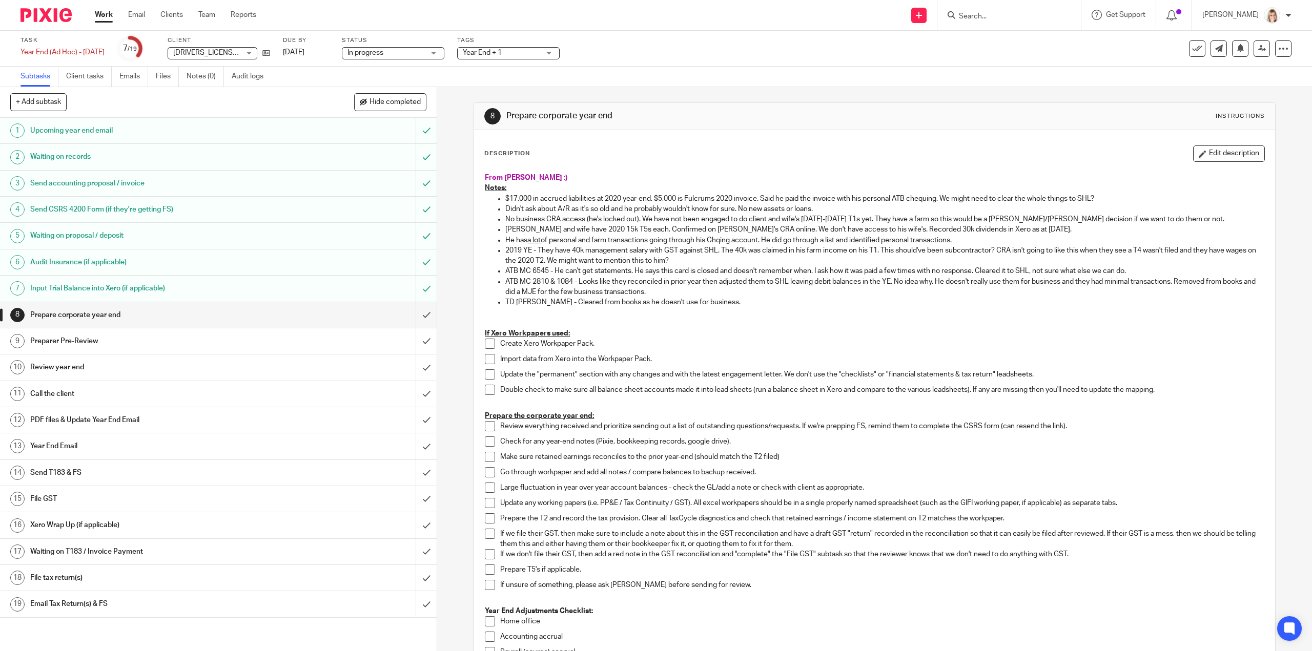  I want to click on h1: PDF files & Update Year End Email, so click(155, 420).